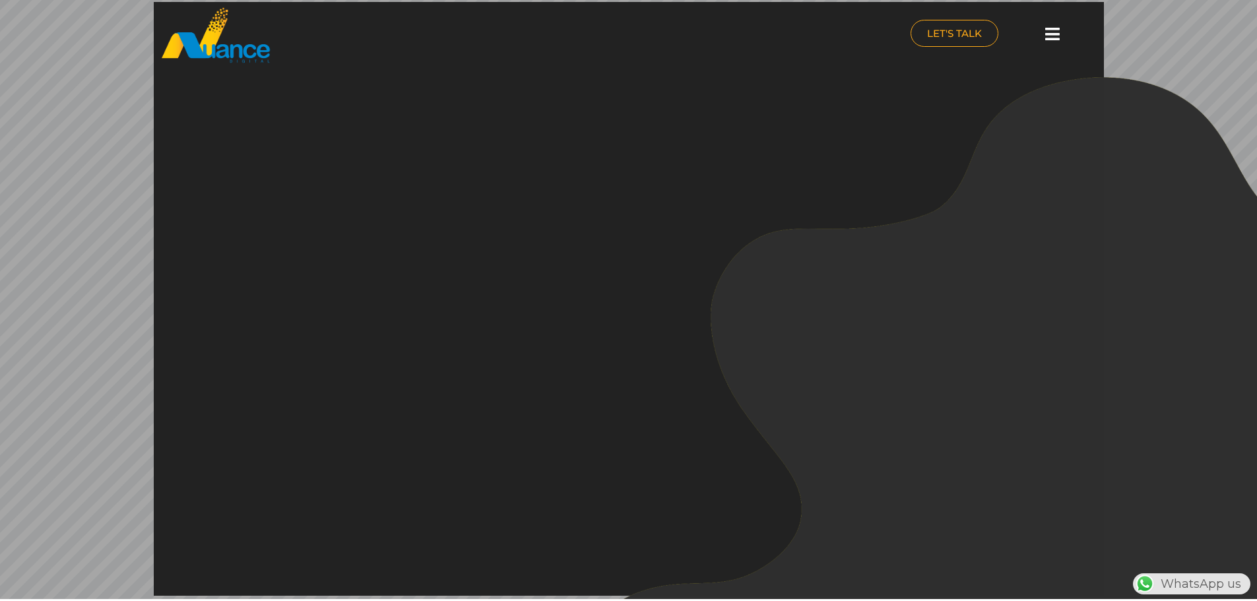  I want to click on img: WhatsApp, so click(1145, 584).